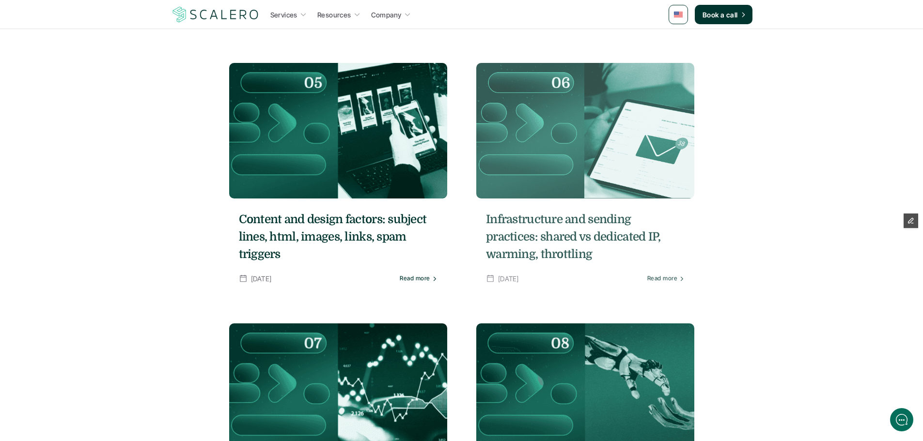  Describe the element at coordinates (338, 237) in the screenshot. I see `a: Content and design factors: subject lines, html, images, links, spam triggers` at that location.